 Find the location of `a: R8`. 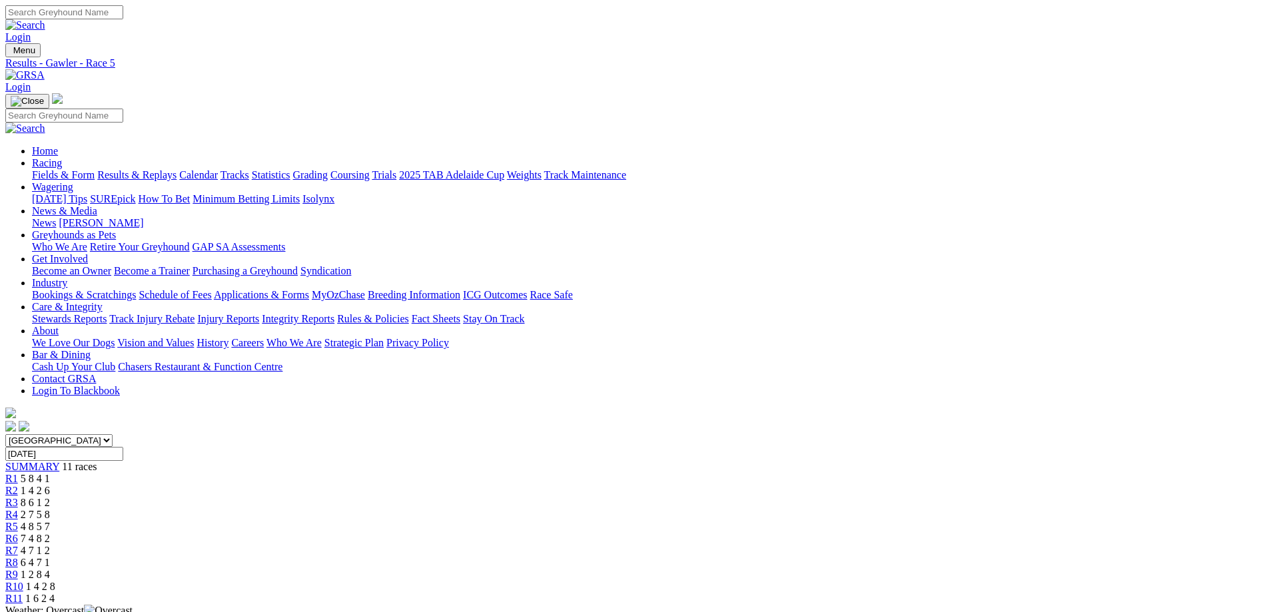

a: R8 is located at coordinates (11, 562).